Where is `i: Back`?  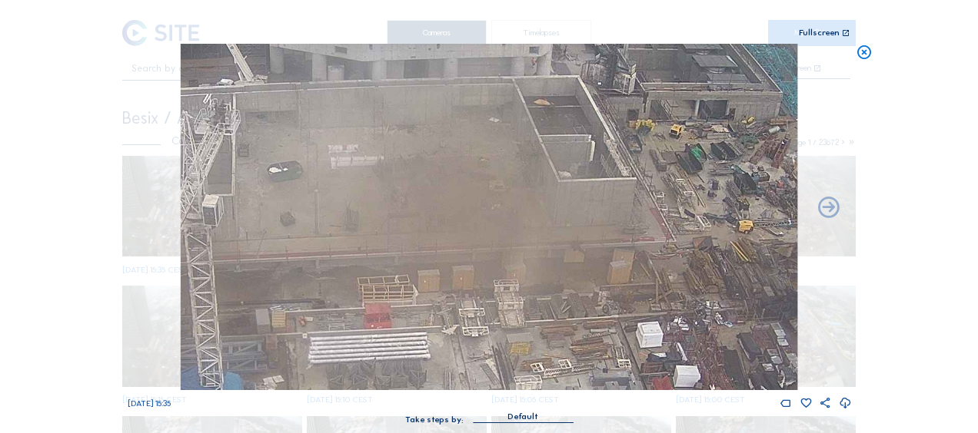
i: Back is located at coordinates (828, 208).